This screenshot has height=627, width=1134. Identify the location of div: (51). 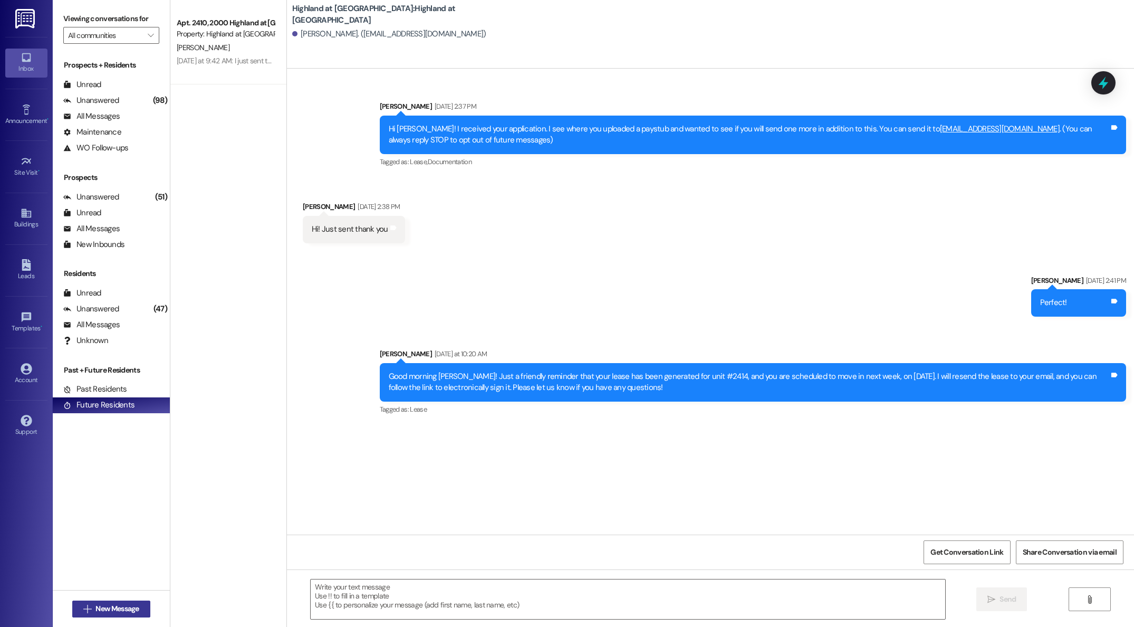
(161, 197).